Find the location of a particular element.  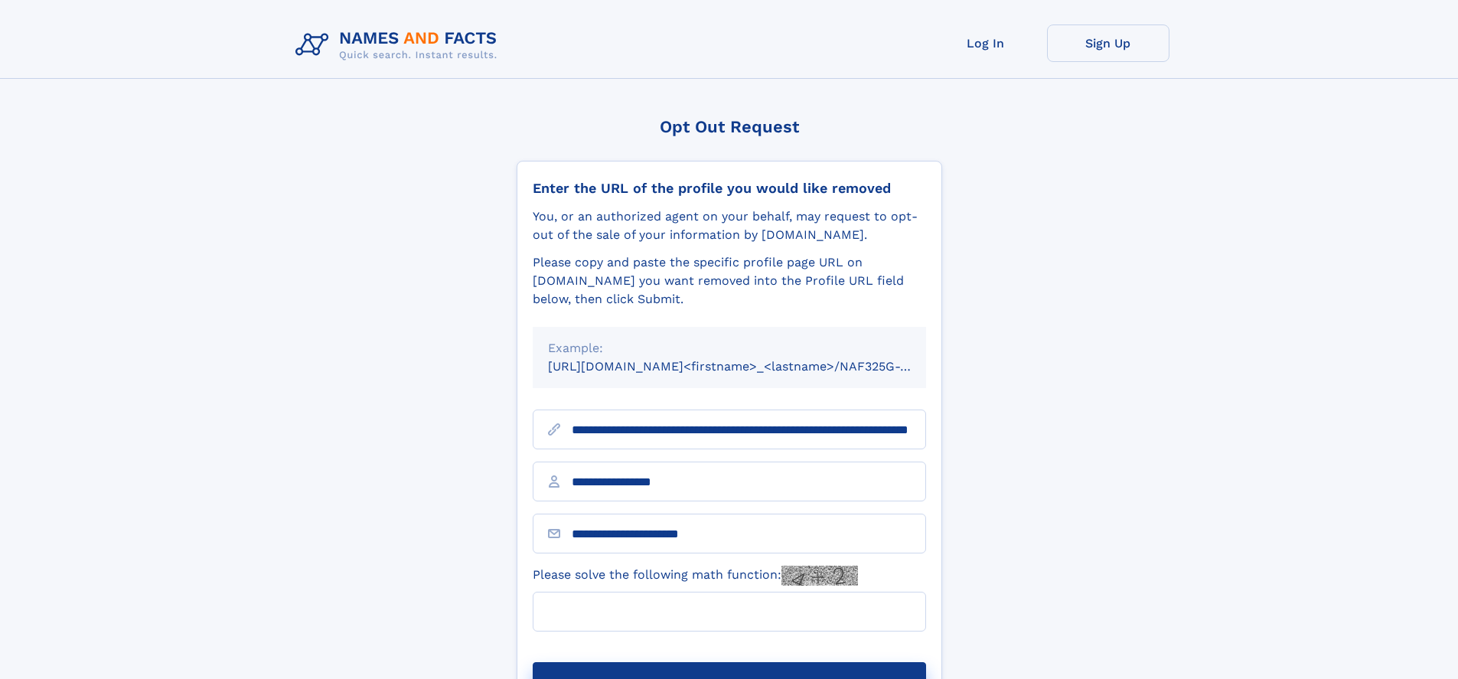

a: Sign Up is located at coordinates (1108, 43).